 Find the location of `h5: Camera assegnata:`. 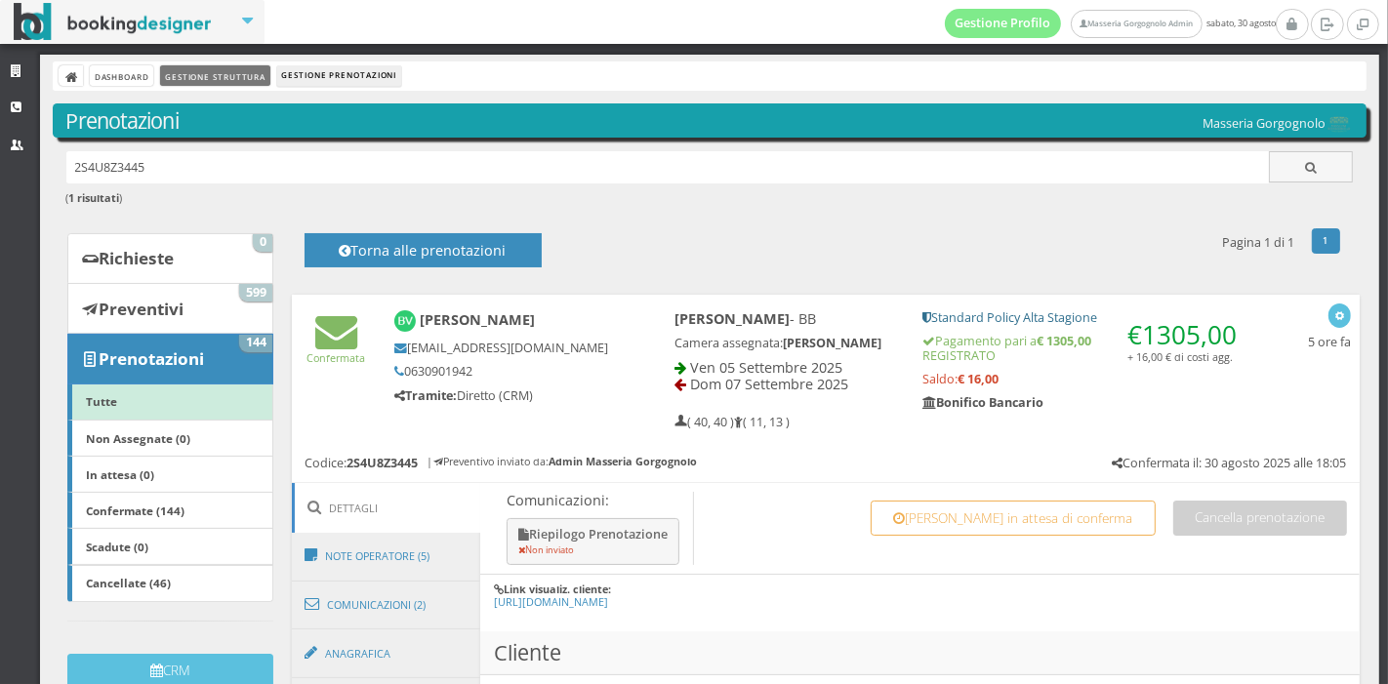

h5: Camera assegnata: is located at coordinates (786, 343).